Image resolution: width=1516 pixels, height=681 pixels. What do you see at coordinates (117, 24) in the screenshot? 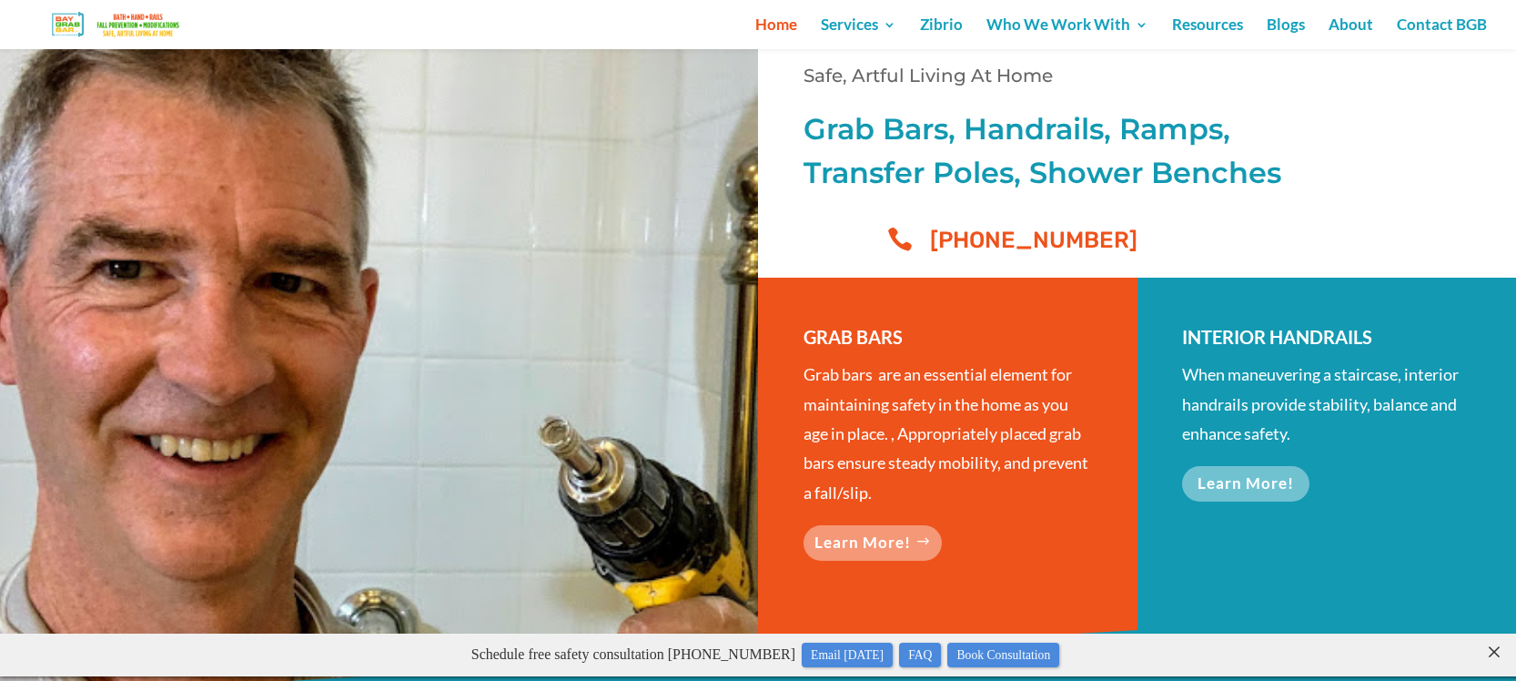
I see `img: Bay Grab Bar` at bounding box center [117, 24].